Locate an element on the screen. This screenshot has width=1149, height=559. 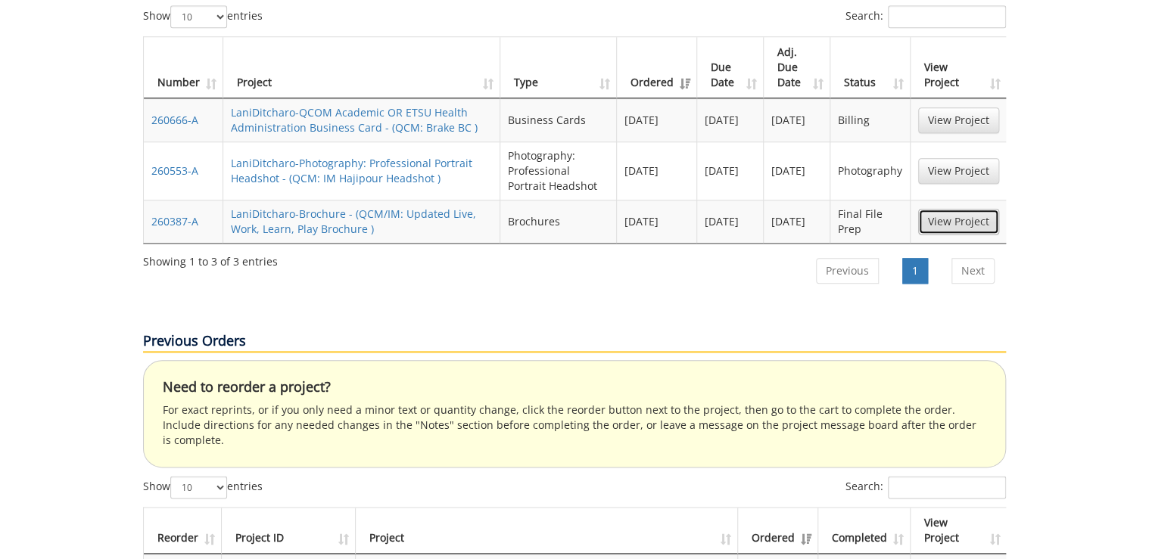
a: Next is located at coordinates (973, 271).